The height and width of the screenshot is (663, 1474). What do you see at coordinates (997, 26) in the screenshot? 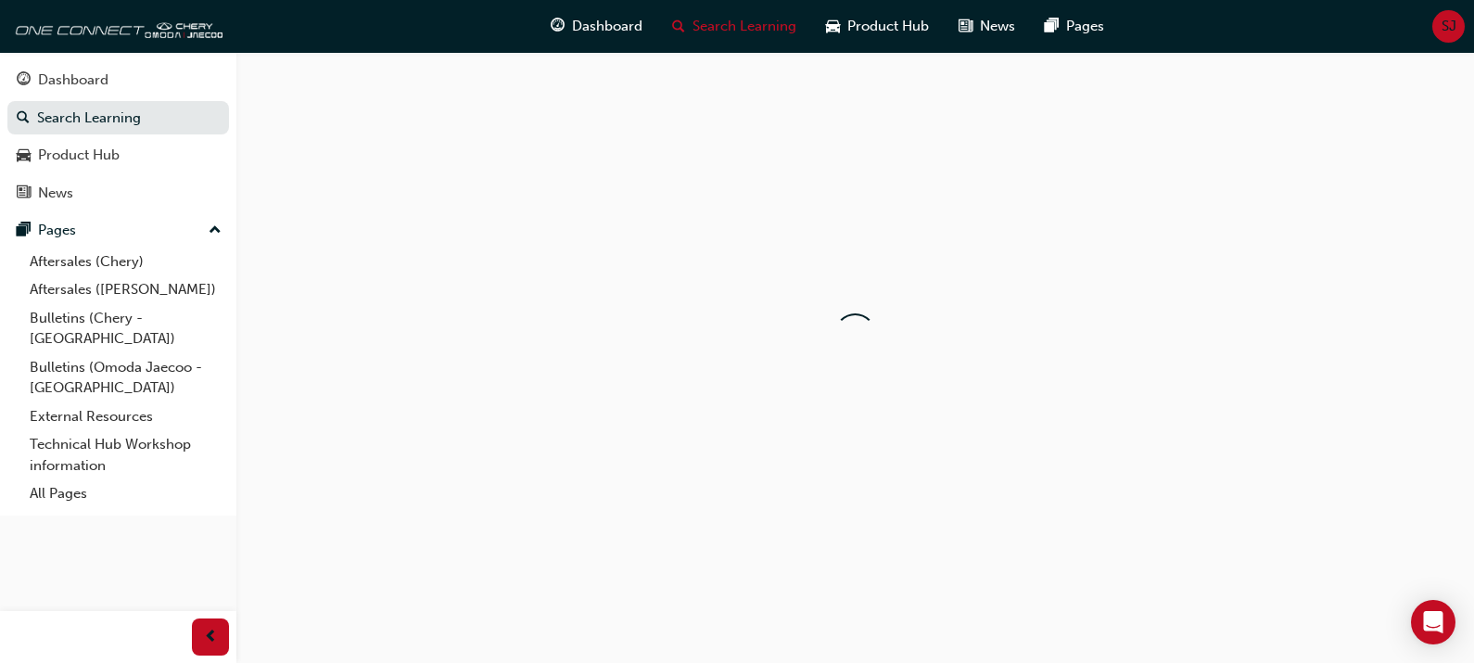
I see `span: News` at bounding box center [997, 26].